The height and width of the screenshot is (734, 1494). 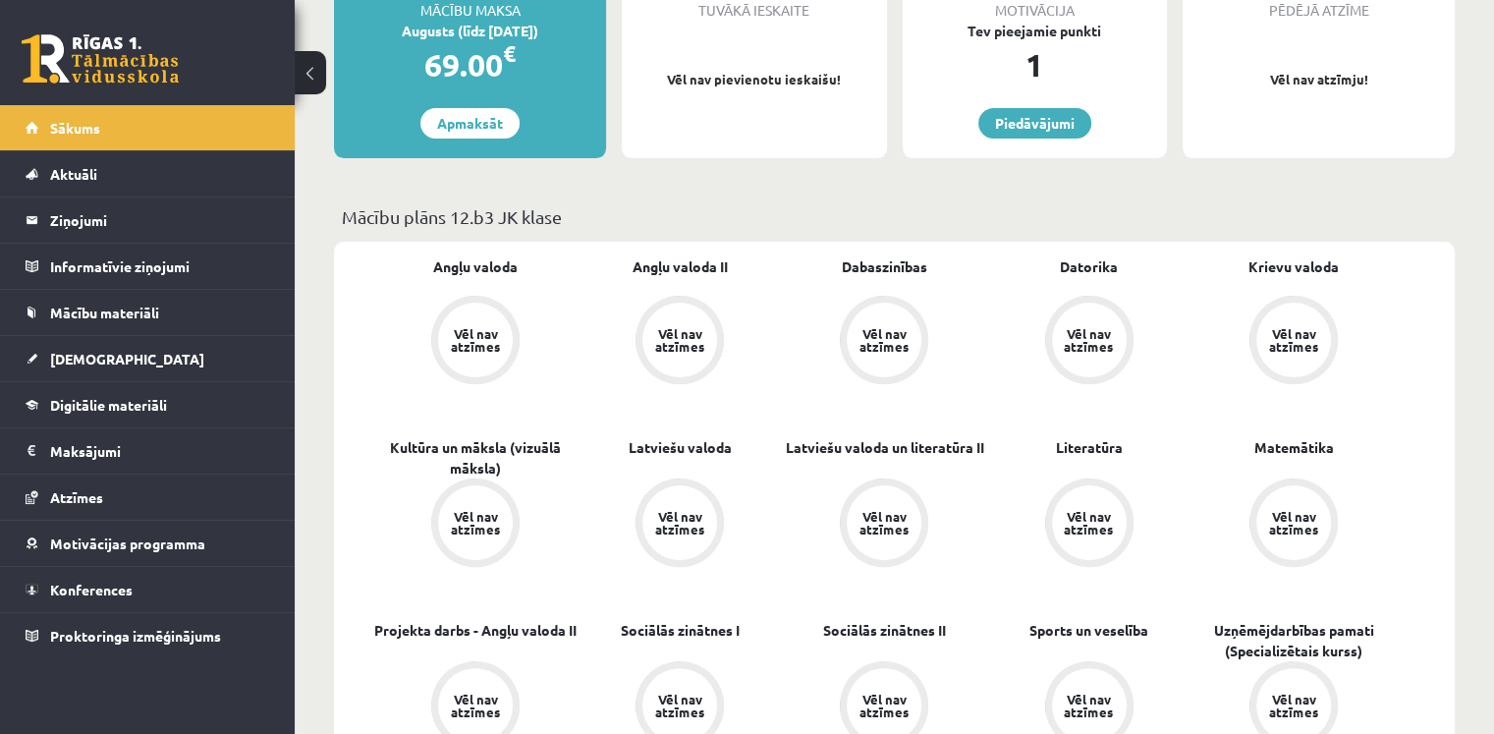 I want to click on a: Latviešu valoda, so click(x=680, y=447).